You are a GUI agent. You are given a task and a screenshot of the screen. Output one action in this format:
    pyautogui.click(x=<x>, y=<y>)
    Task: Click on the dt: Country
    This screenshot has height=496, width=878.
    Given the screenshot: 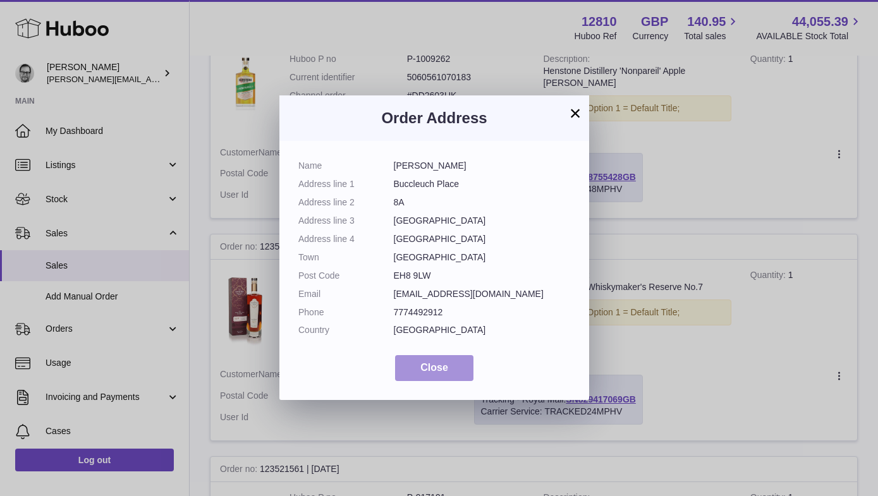 What is the action you would take?
    pyautogui.click(x=346, y=330)
    